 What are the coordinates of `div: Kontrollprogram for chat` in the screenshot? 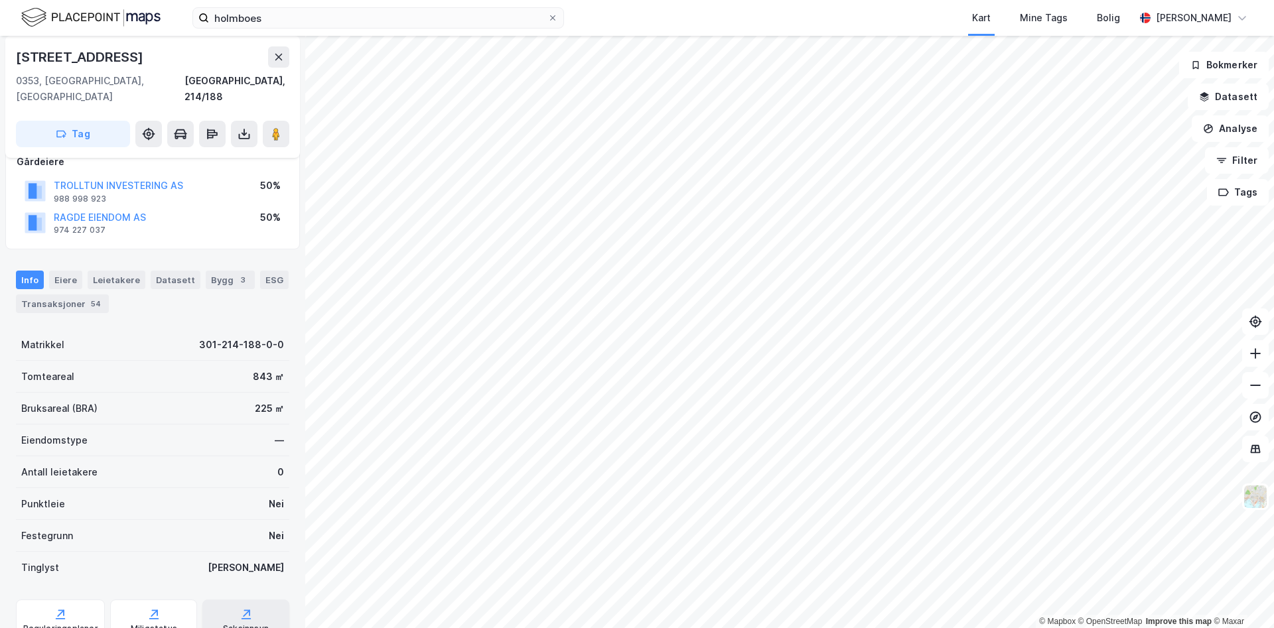 It's located at (1241, 597).